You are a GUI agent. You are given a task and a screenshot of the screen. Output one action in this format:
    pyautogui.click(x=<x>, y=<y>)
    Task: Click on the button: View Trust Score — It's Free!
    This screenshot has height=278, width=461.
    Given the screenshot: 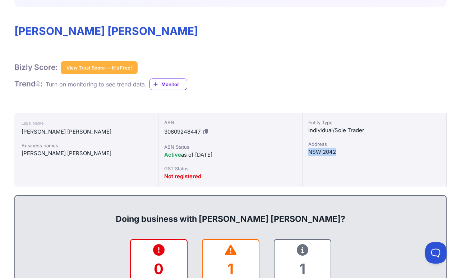 What is the action you would take?
    pyautogui.click(x=99, y=68)
    